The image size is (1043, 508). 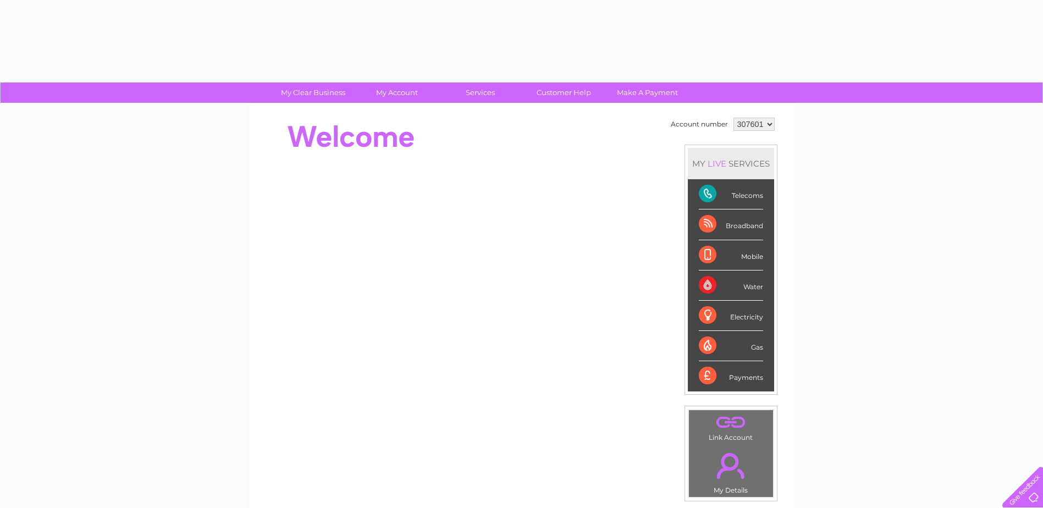 What do you see at coordinates (731, 471) in the screenshot?
I see `td: My Details` at bounding box center [731, 471].